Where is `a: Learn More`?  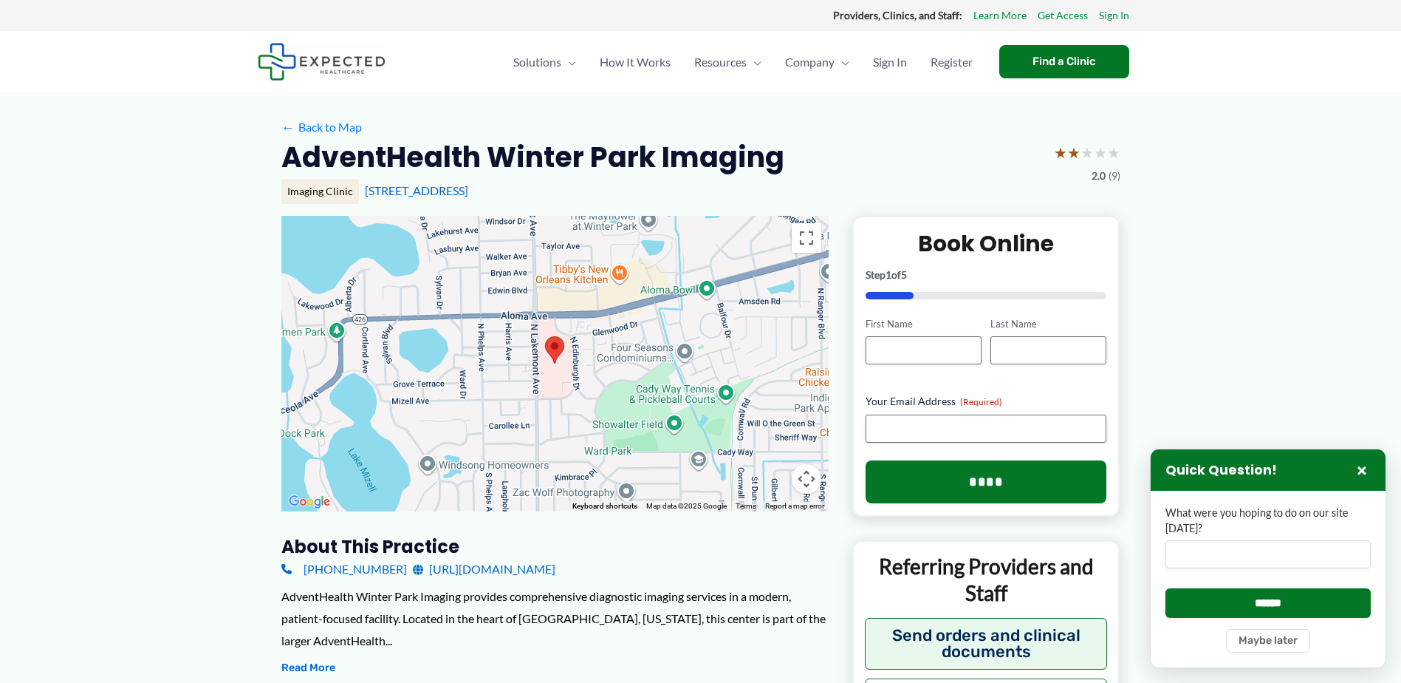
a: Learn More is located at coordinates (1000, 16).